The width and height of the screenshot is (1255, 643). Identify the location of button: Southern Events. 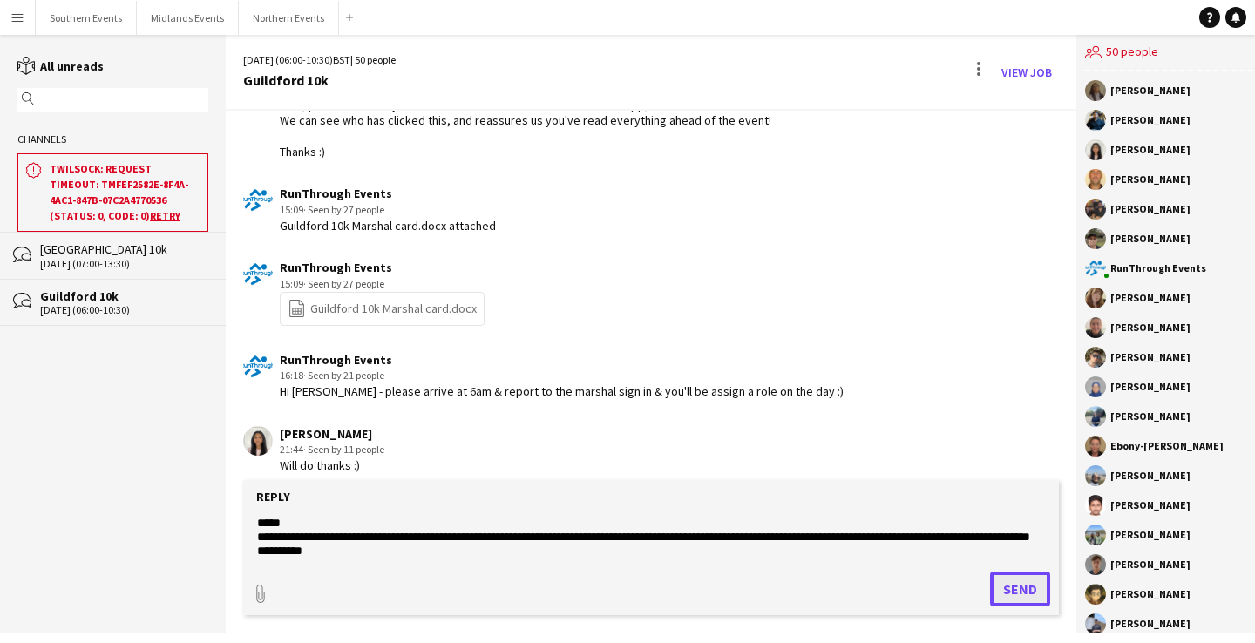
(86, 17).